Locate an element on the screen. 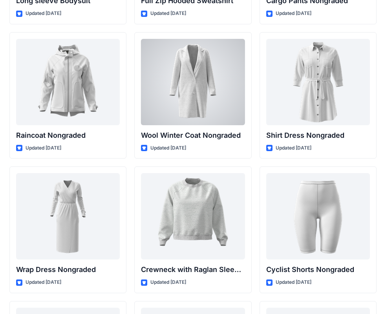 This screenshot has width=386, height=314. a: Crewneck with Raglan Sleeve Nongraded is located at coordinates (193, 216).